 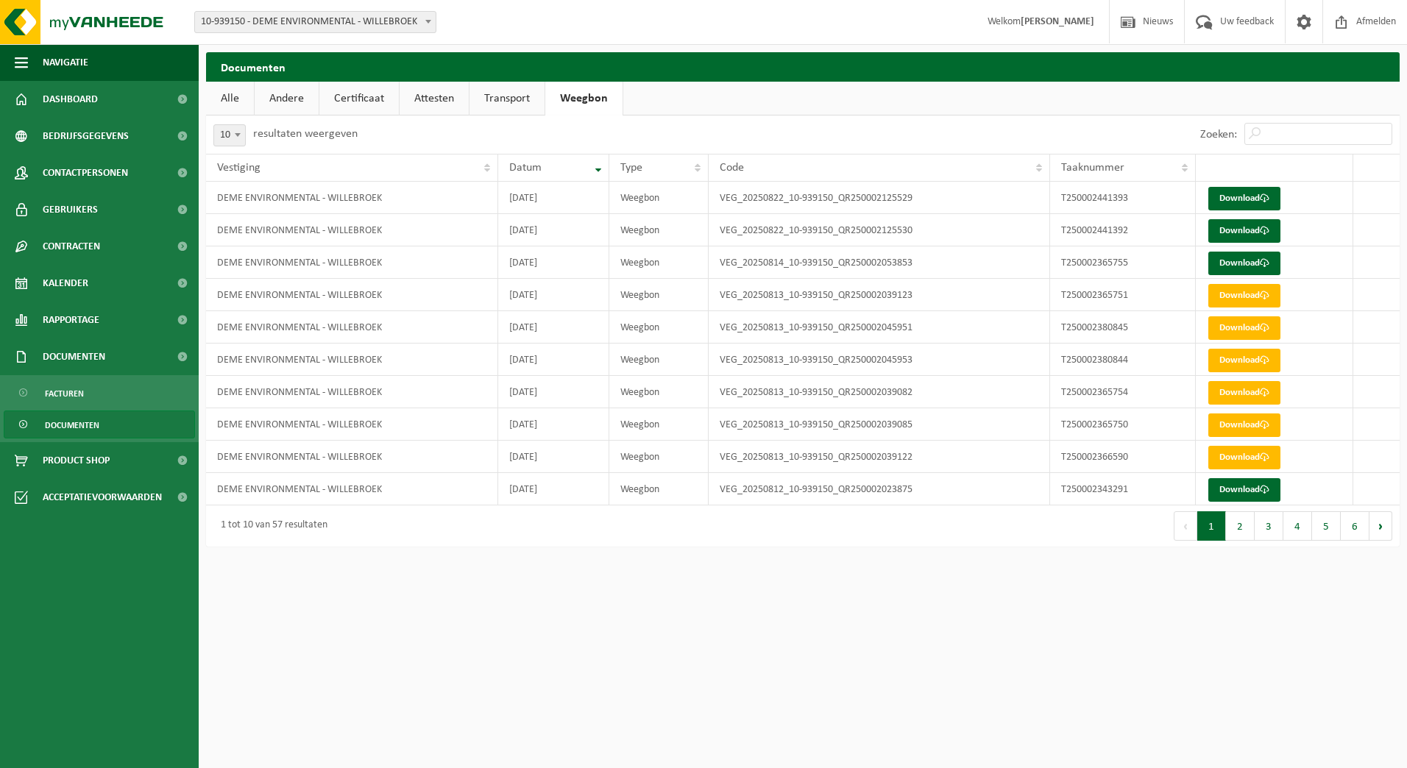 I want to click on span: Bedrijfsgegevens, so click(x=85, y=136).